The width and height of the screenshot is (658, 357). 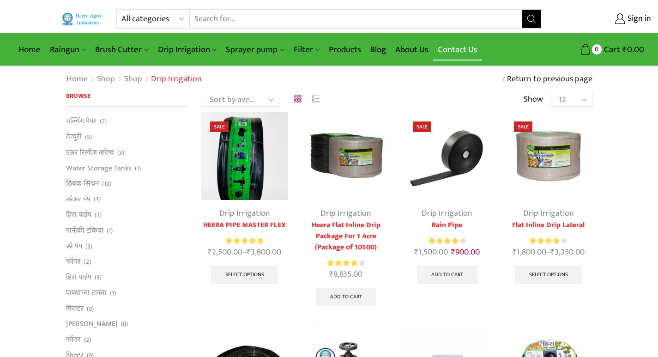 I want to click on span: (5), so click(x=88, y=137).